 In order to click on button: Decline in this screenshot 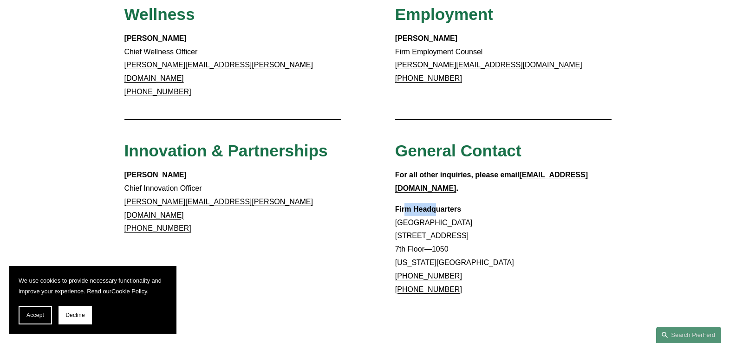, I will do `click(75, 315)`.